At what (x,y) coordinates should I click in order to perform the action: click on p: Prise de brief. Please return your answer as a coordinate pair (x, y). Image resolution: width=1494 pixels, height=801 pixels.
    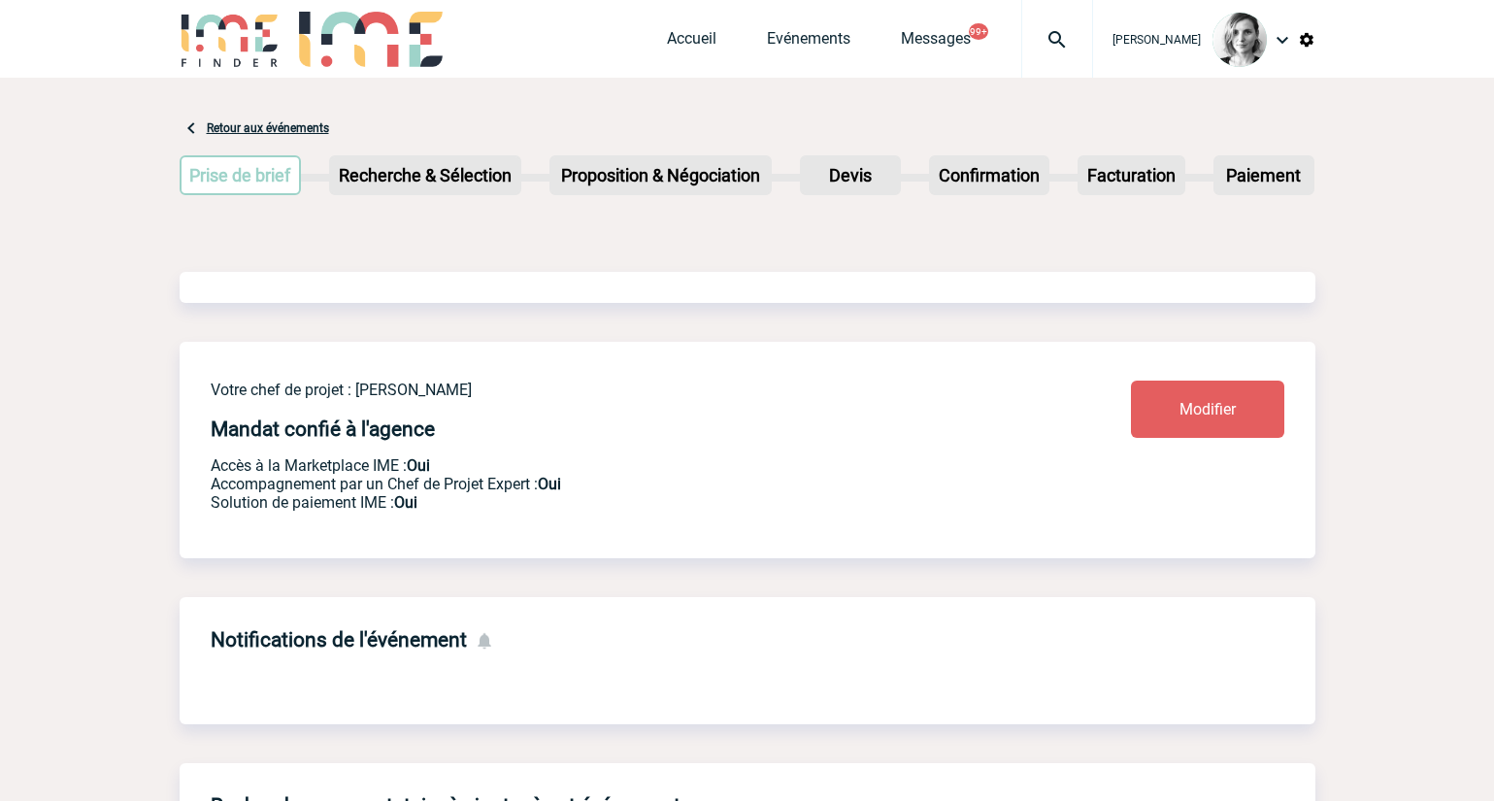
    Looking at the image, I should click on (241, 175).